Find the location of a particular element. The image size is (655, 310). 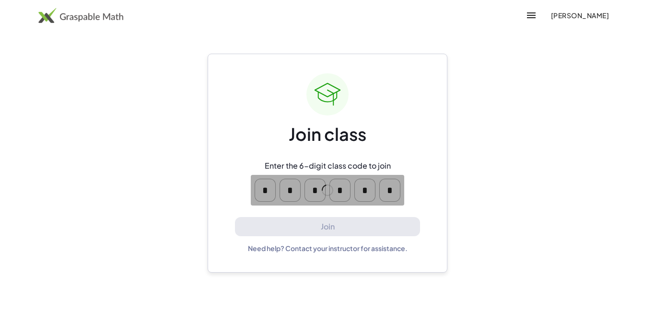

button: Join is located at coordinates (328, 227).